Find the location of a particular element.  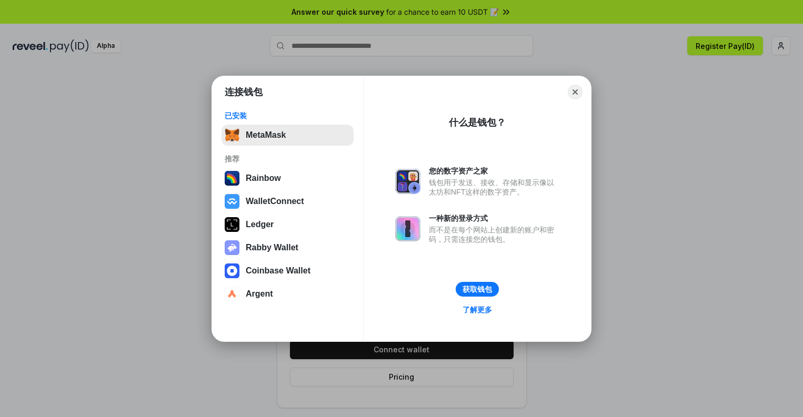

button: Coinbase Wallet is located at coordinates (287, 271).